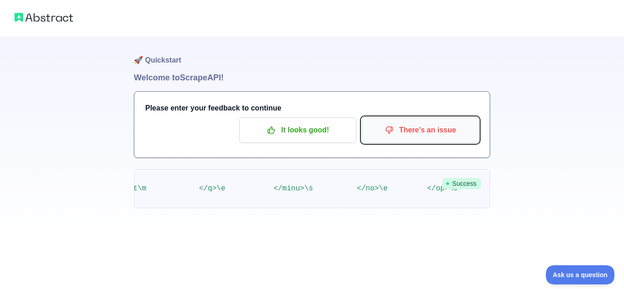 This screenshot has width=624, height=289. What do you see at coordinates (44, 17) in the screenshot?
I see `img: Abstract logo` at bounding box center [44, 17].